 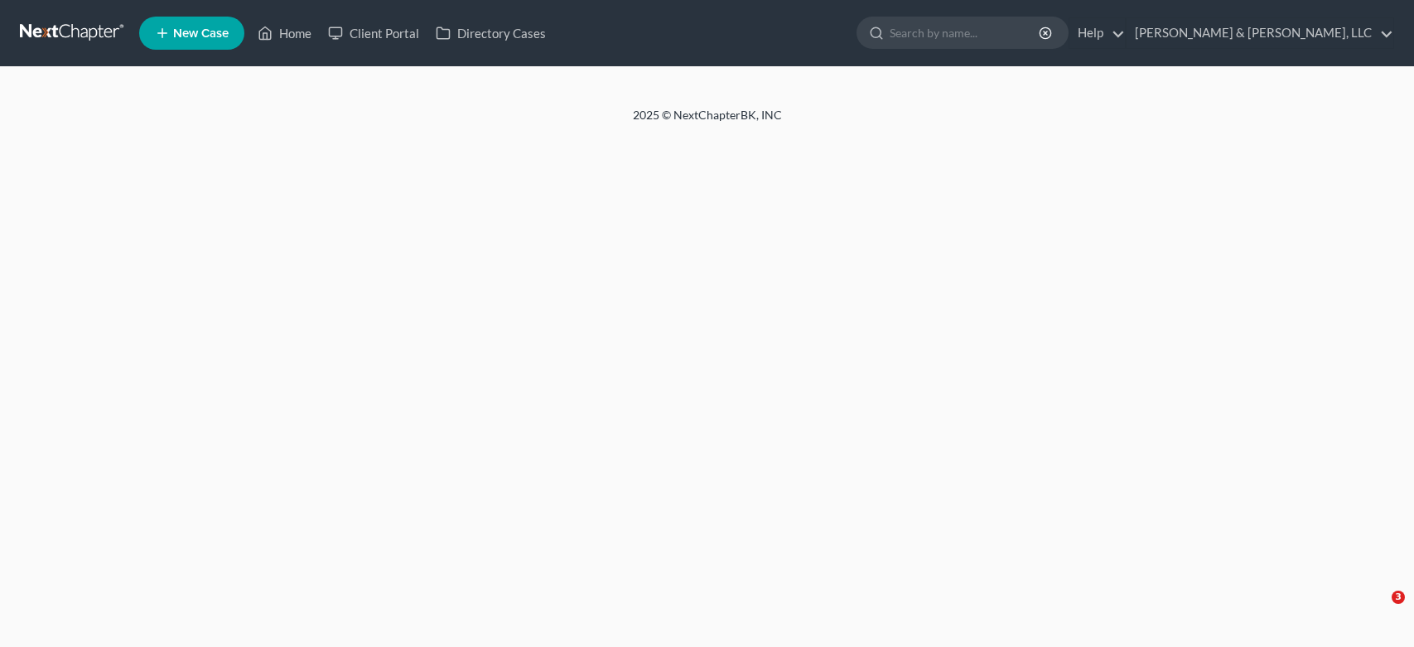 I want to click on a: Home, so click(x=284, y=33).